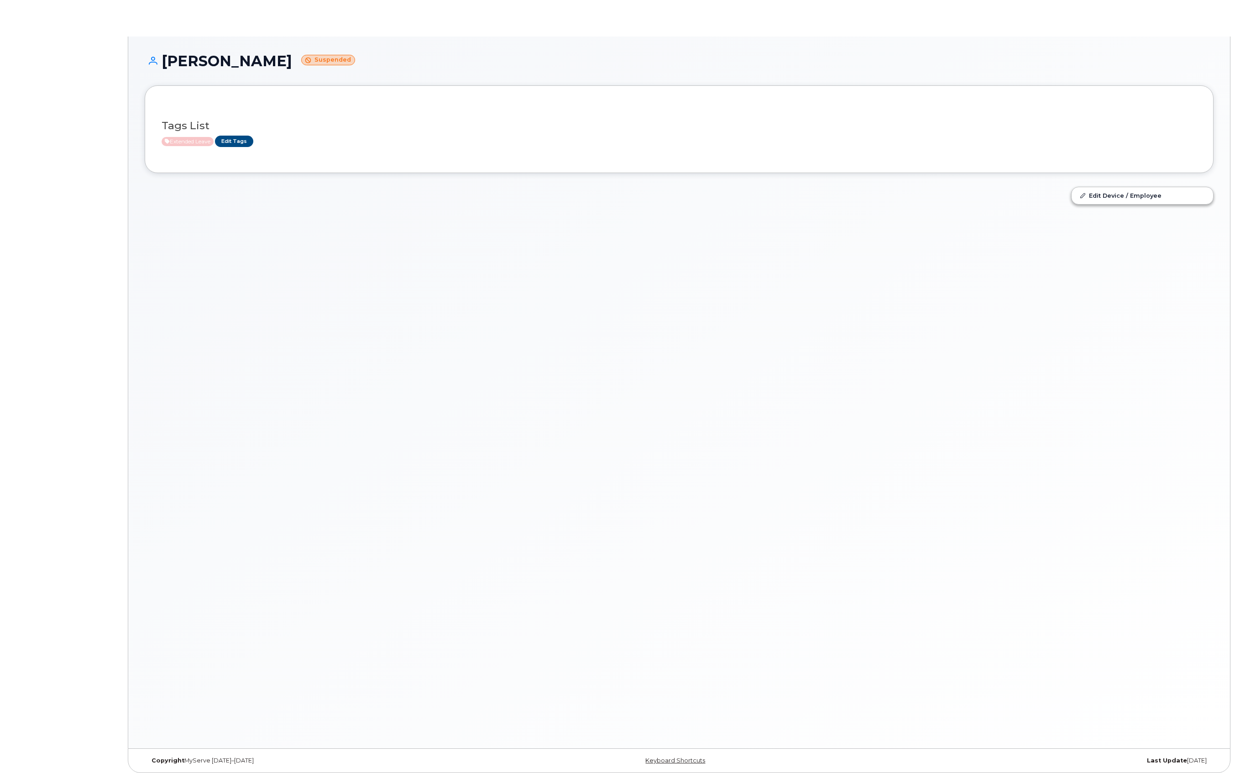 Image resolution: width=1235 pixels, height=773 pixels. What do you see at coordinates (168, 760) in the screenshot?
I see `strong: Copyright` at bounding box center [168, 760].